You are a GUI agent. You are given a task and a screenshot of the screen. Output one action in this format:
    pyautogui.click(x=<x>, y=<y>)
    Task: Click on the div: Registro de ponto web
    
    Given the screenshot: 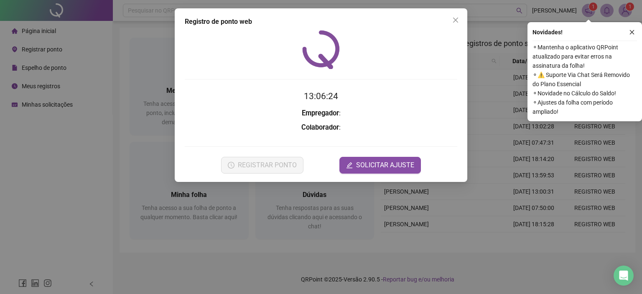 What is the action you would take?
    pyautogui.click(x=321, y=22)
    